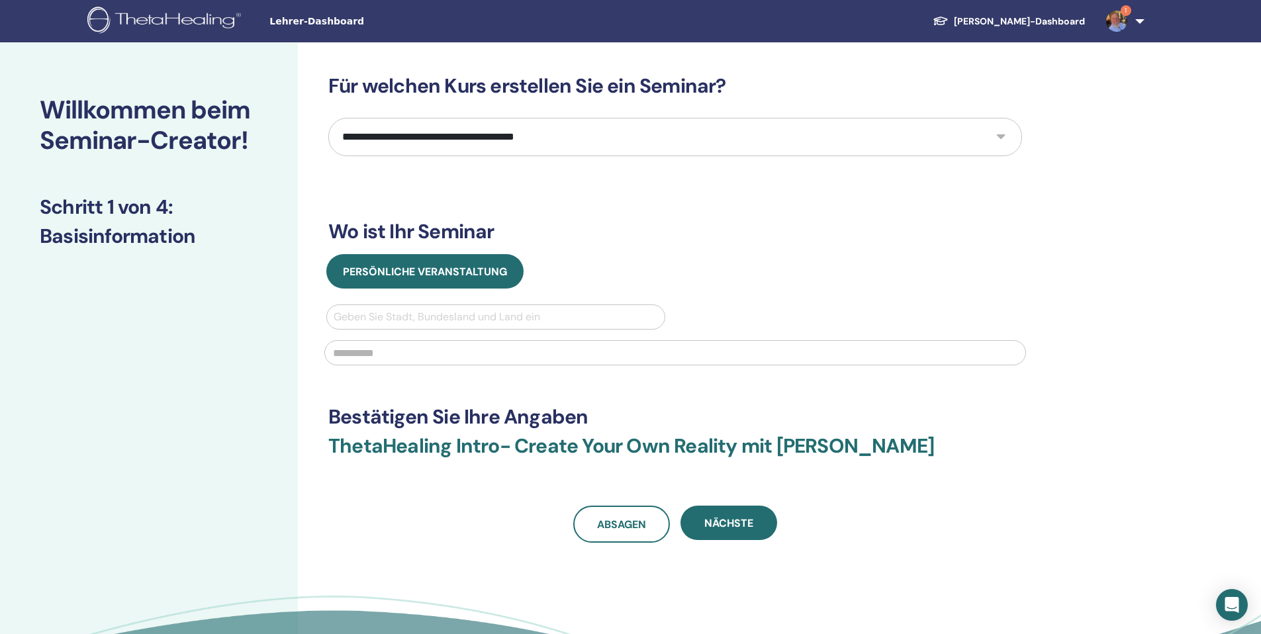 Image resolution: width=1261 pixels, height=634 pixels. I want to click on h3: Bestätigen Sie Ihre Angaben, so click(675, 417).